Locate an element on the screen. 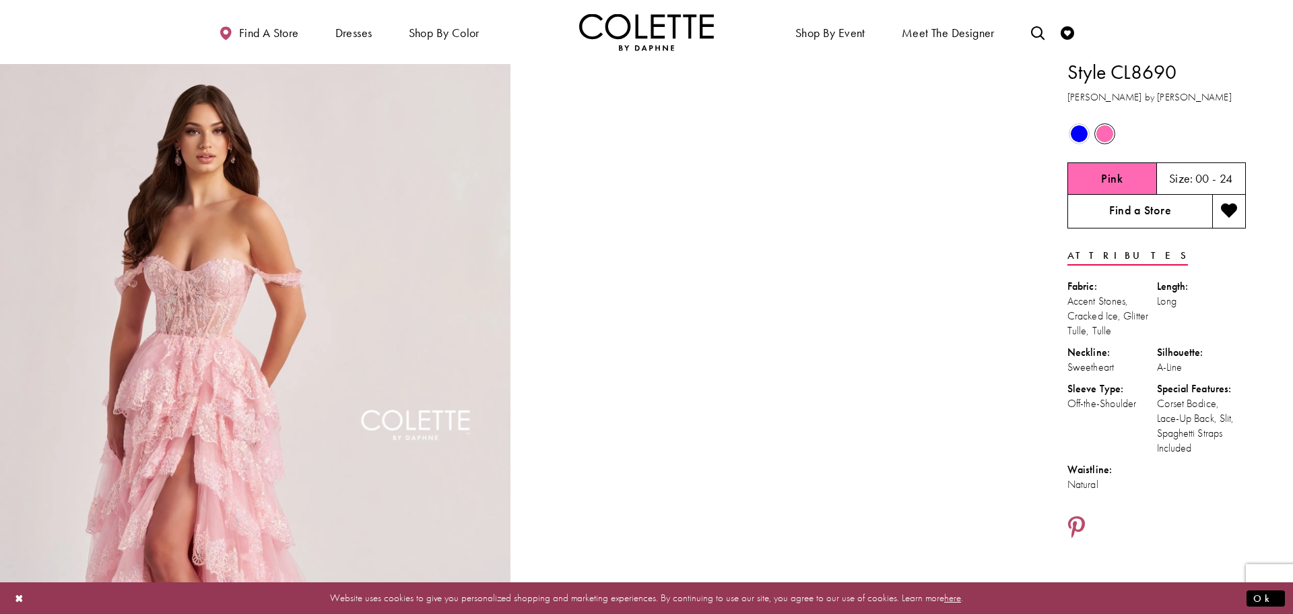 This screenshot has height=614, width=1293. a: Share using Pinterest - Opens in new tab is located at coordinates (1076, 528).